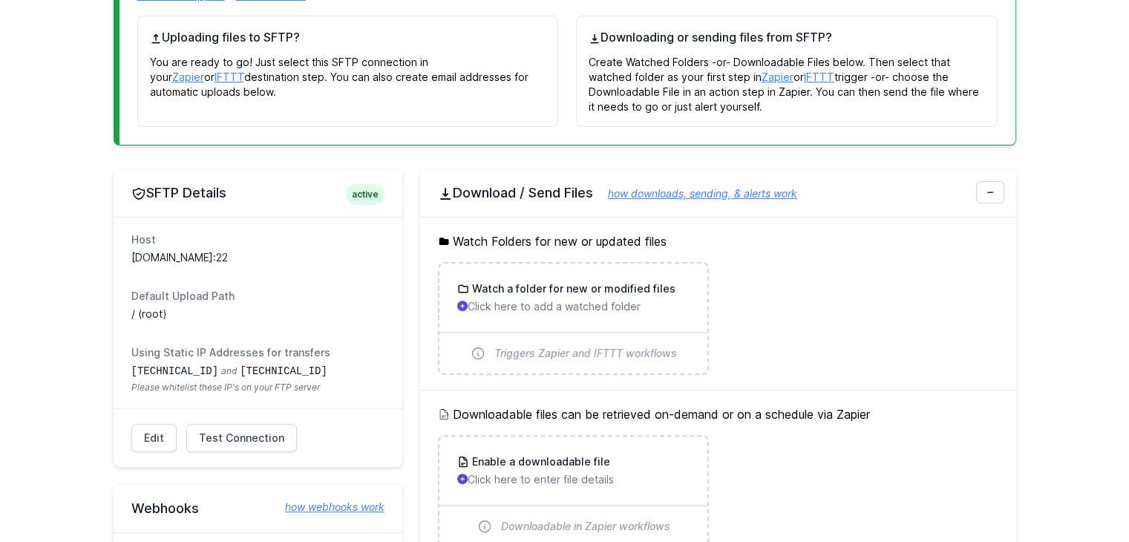  What do you see at coordinates (348, 73) in the screenshot?
I see `p: You are ready to go! Just select this SFTP connection in your or destination step. You can also c...` at bounding box center [348, 73].